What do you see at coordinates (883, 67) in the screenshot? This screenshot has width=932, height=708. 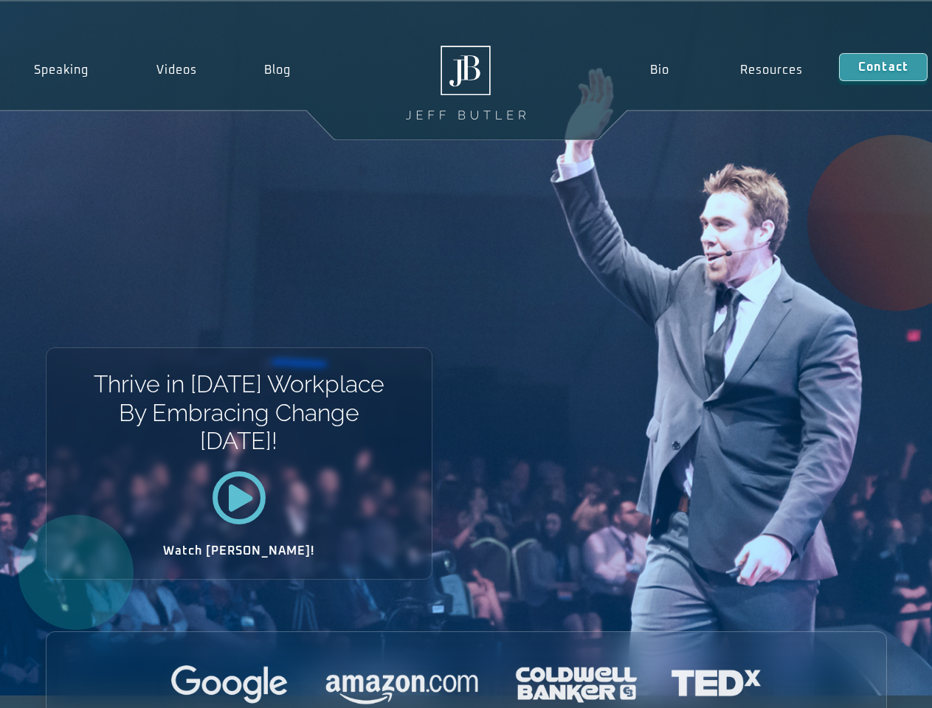 I see `span: Contact` at bounding box center [883, 67].